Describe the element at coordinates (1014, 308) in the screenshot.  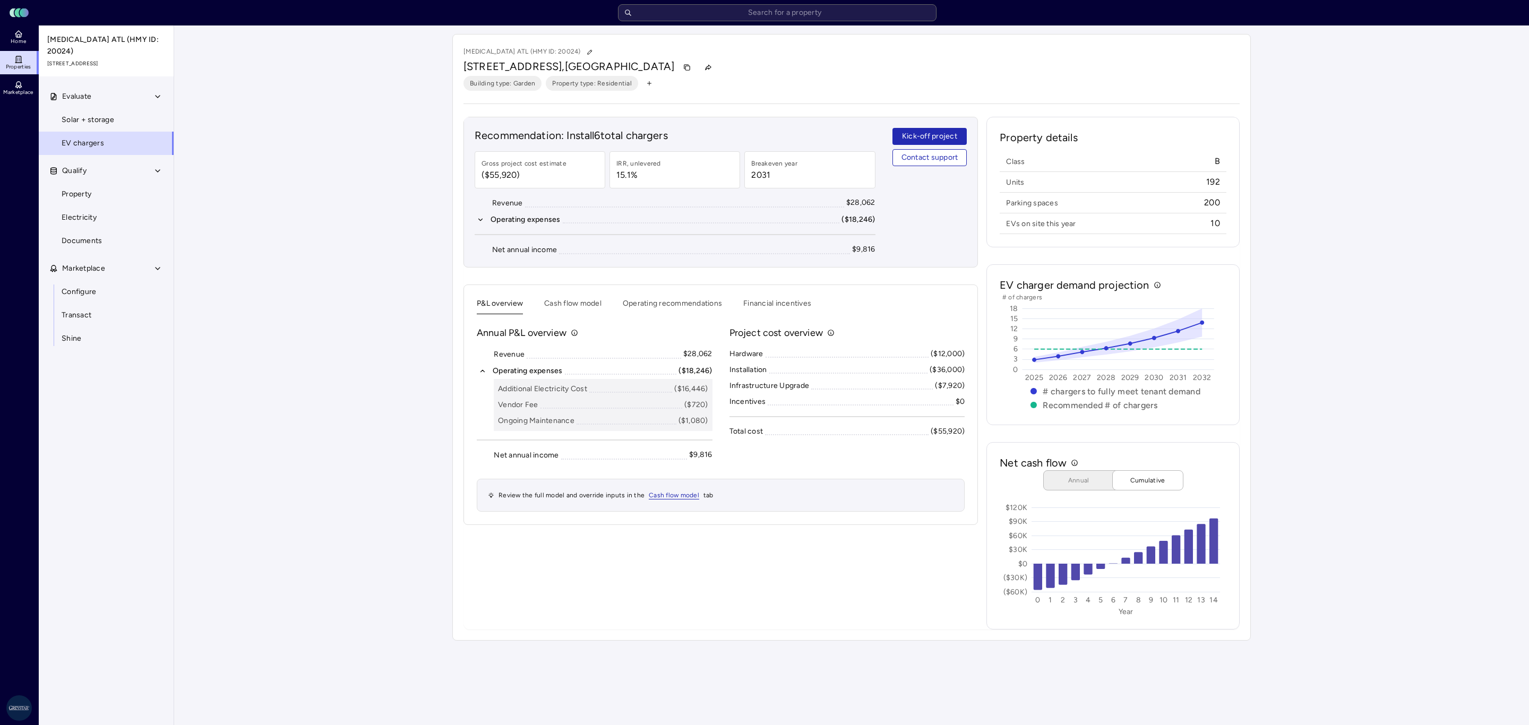
I see `text: 18` at that location.